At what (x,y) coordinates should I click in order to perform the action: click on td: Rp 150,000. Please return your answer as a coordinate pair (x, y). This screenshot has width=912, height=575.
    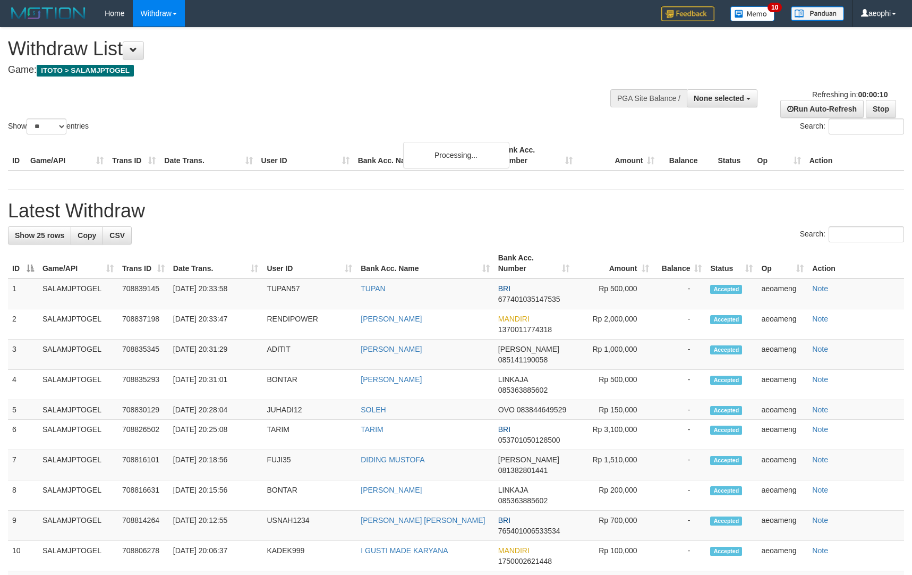
    Looking at the image, I should click on (614, 410).